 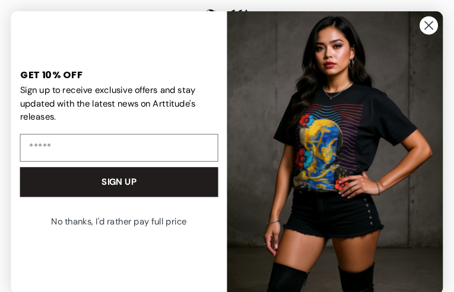 I want to click on input: Email, so click(x=119, y=147).